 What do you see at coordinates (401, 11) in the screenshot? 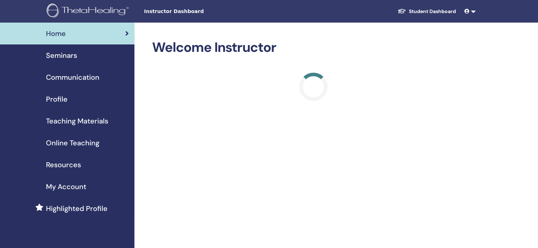
I see `img: graduation-cap-white.svg` at bounding box center [401, 11].